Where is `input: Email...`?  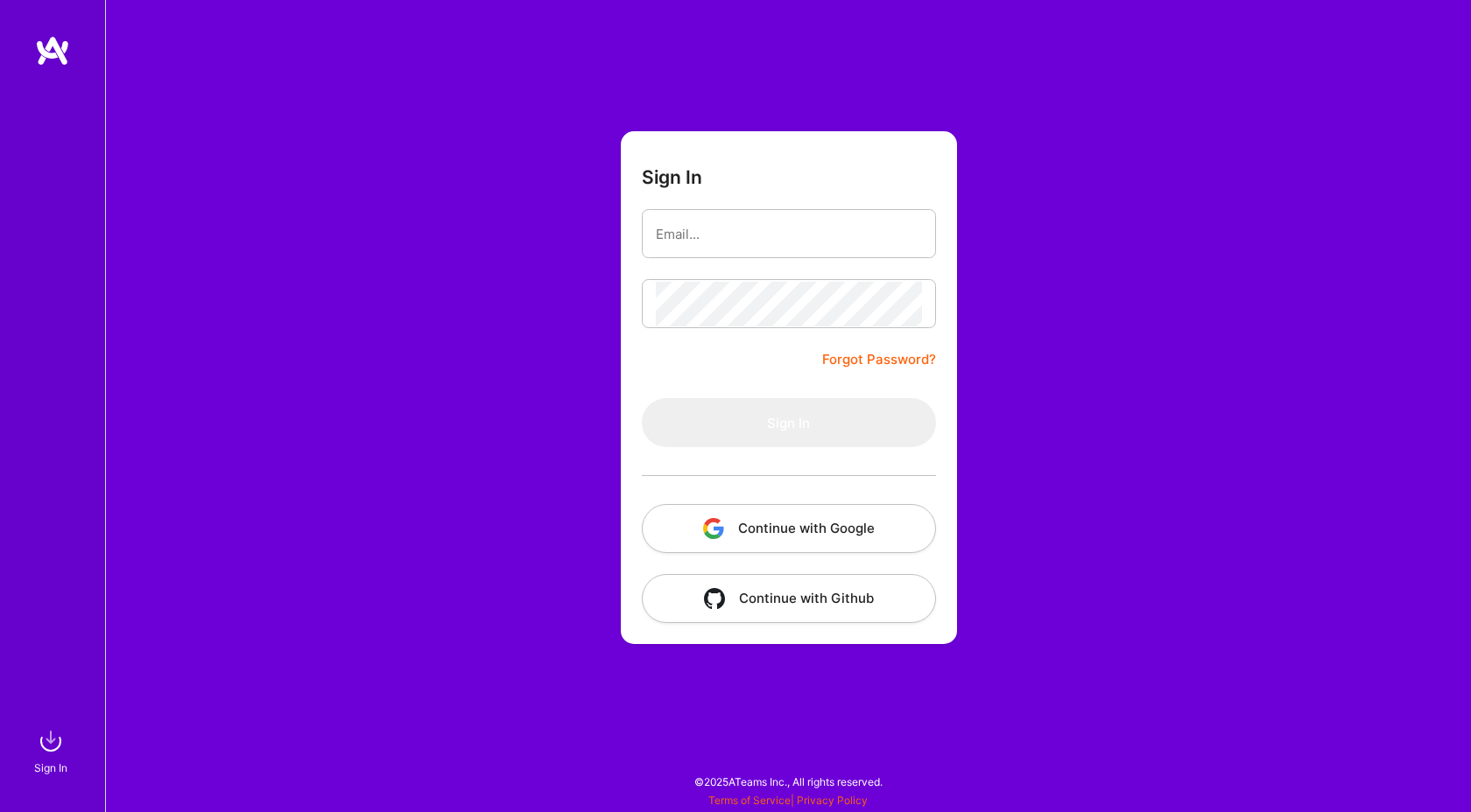
input: Email... is located at coordinates (789, 234).